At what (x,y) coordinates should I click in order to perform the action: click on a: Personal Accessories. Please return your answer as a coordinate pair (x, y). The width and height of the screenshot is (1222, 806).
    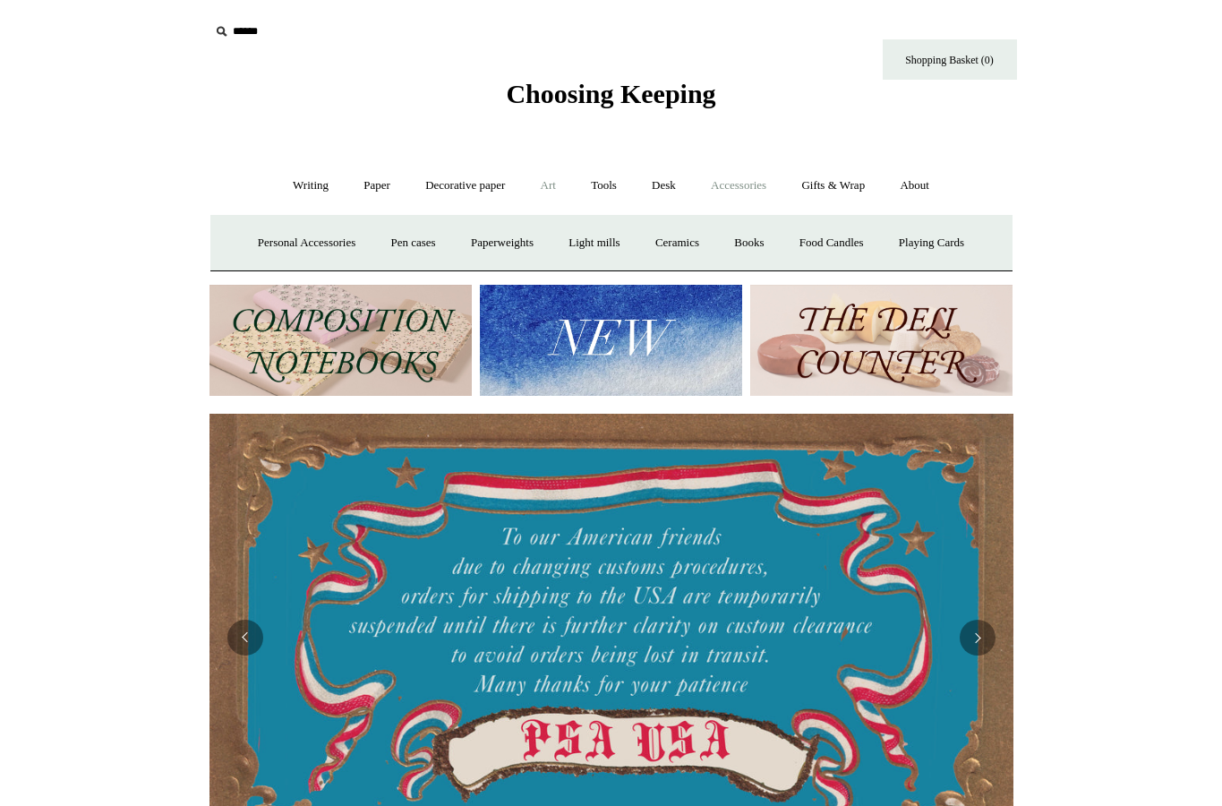
    Looking at the image, I should click on (306, 243).